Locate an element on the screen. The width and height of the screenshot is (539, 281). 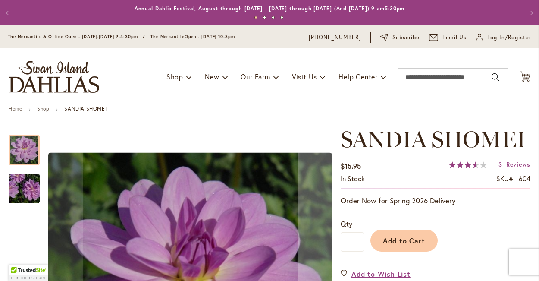
span: In stock is located at coordinates (353, 178).